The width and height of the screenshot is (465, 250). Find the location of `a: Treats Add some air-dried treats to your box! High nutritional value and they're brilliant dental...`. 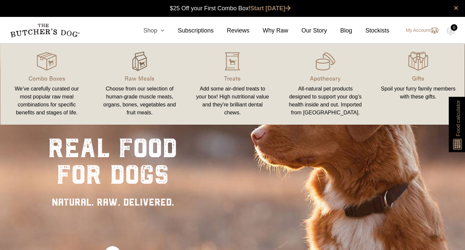

a: Treats Add some air-dried treats to your box! High nutritional value and they're brilliant dental... is located at coordinates (232, 84).